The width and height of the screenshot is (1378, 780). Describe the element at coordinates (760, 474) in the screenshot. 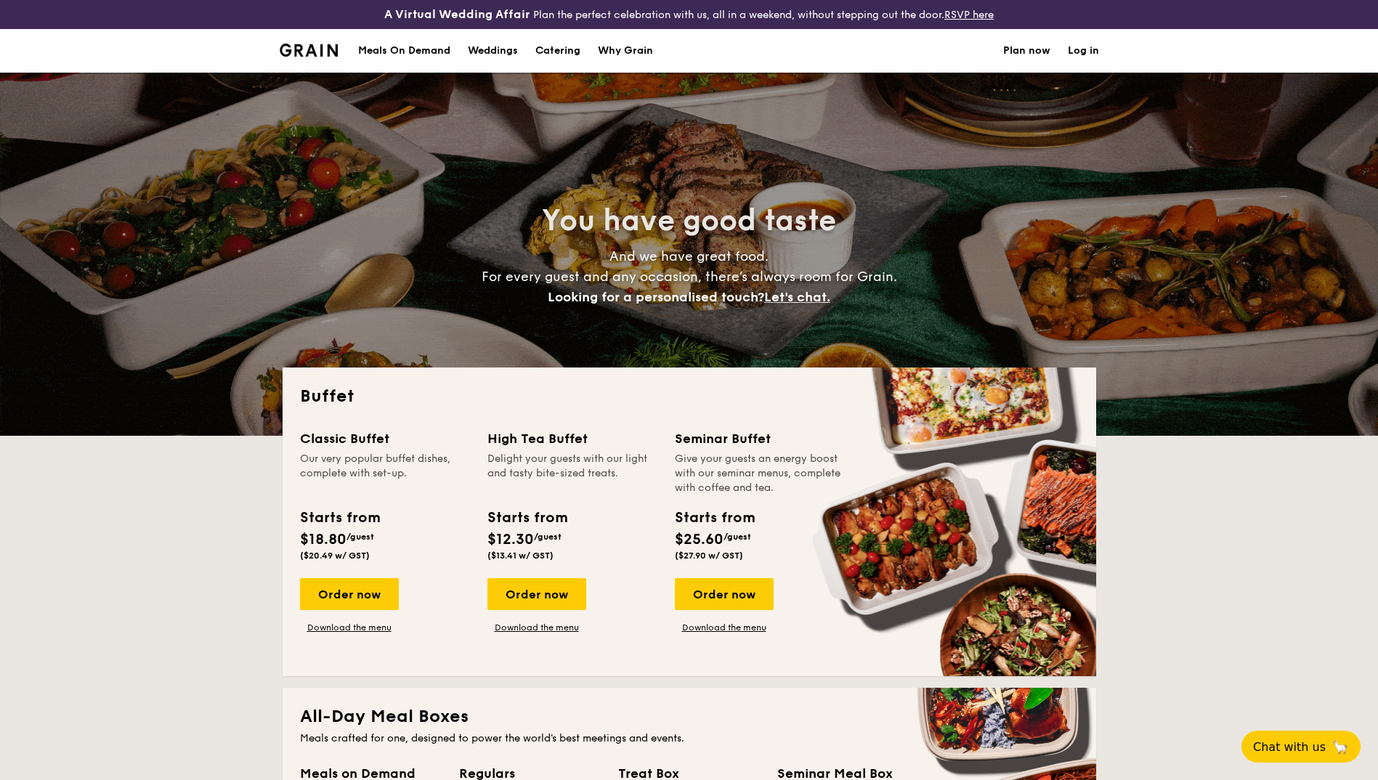

I see `div: Give your guests an energy boost with our seminar menus, complete with coffee and tea.` at that location.